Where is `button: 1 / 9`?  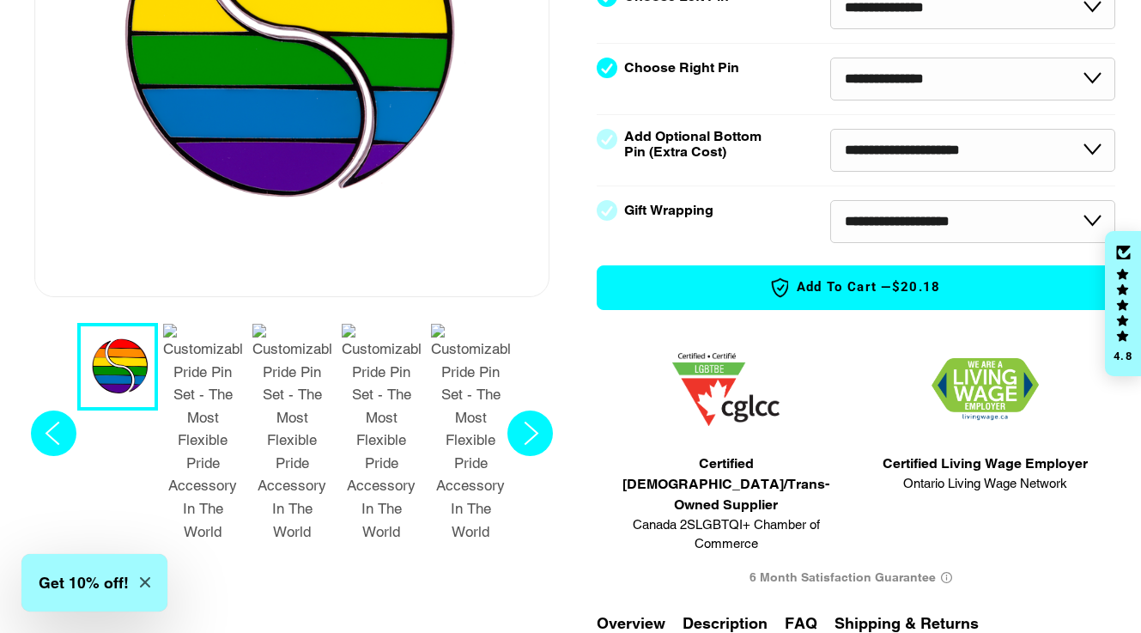
button: 1 / 9 is located at coordinates (118, 366).